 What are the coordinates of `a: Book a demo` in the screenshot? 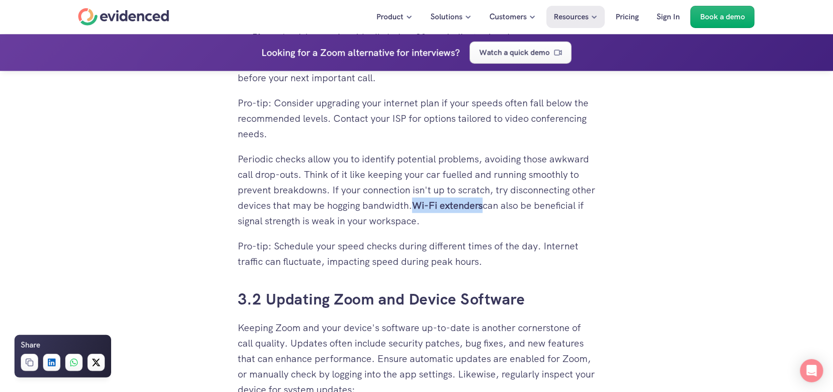 It's located at (722, 17).